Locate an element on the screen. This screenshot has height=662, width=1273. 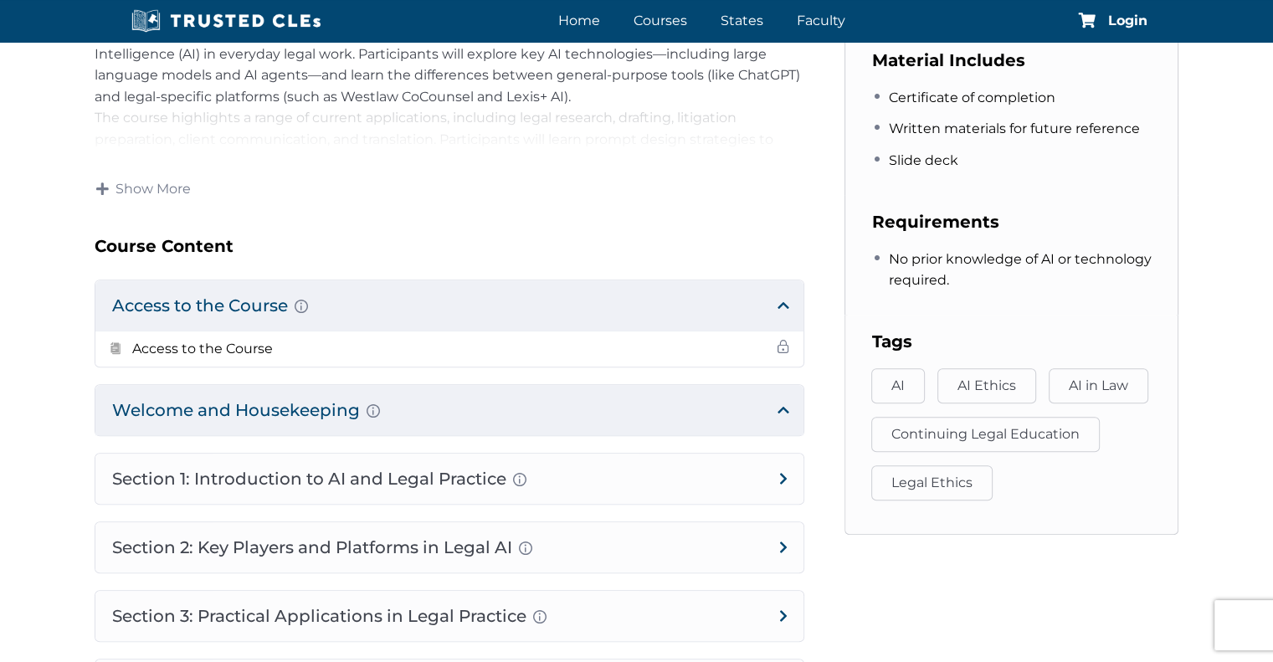
h4: Access to the Course is located at coordinates (450, 306).